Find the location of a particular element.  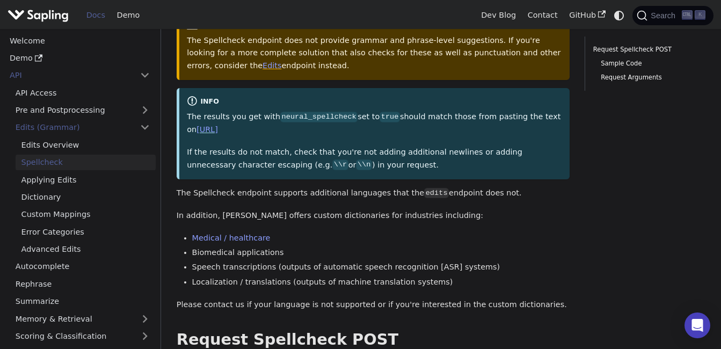

a: Autocomplete is located at coordinates (83, 266).